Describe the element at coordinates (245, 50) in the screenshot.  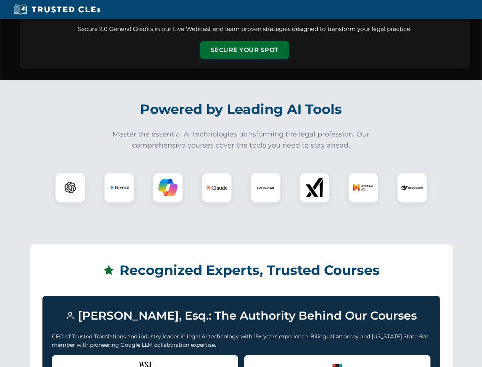
I see `button: Secure Your Spot` at that location.